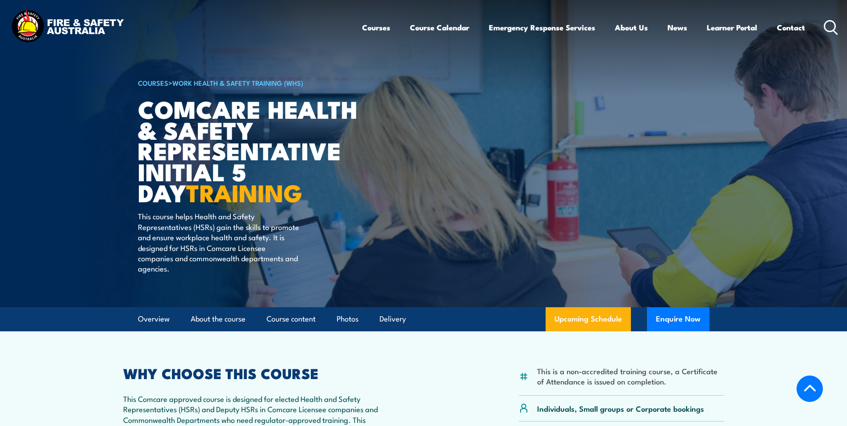  What do you see at coordinates (347, 319) in the screenshot?
I see `a: Photos` at bounding box center [347, 319].